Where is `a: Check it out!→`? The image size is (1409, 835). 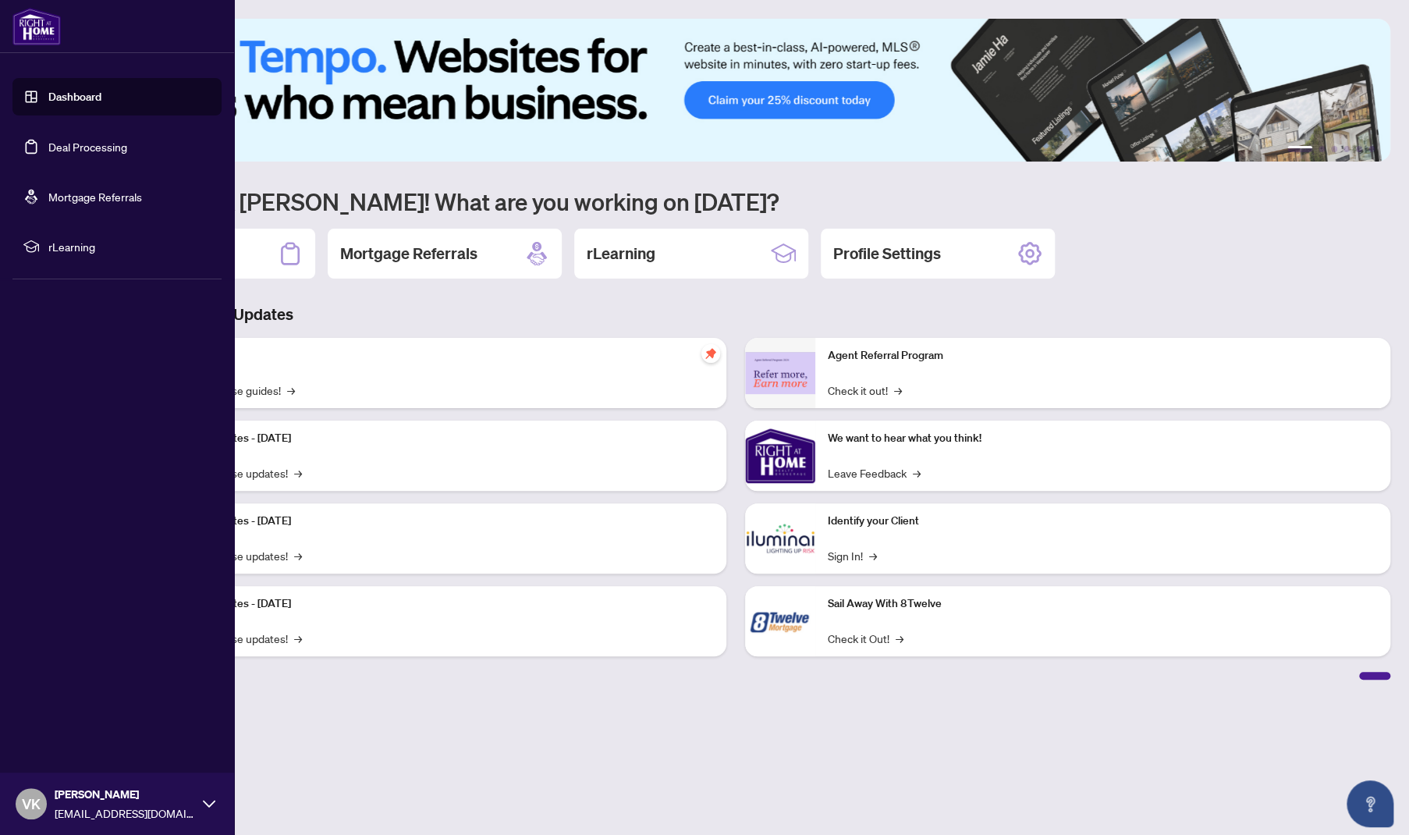 a: Check it out!→ is located at coordinates (865, 390).